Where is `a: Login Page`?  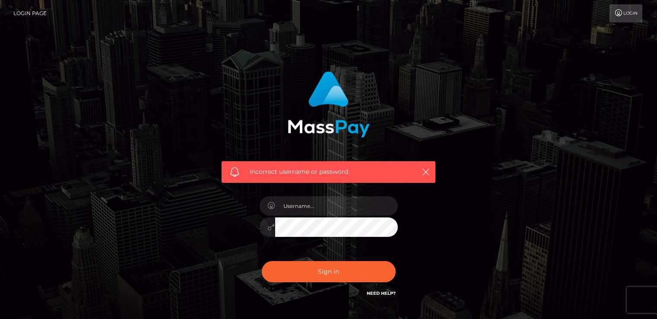 a: Login Page is located at coordinates (30, 13).